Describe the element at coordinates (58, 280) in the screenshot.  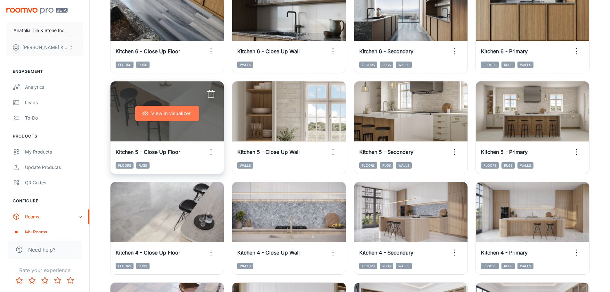
I see `button: Rate 4 star` at that location.